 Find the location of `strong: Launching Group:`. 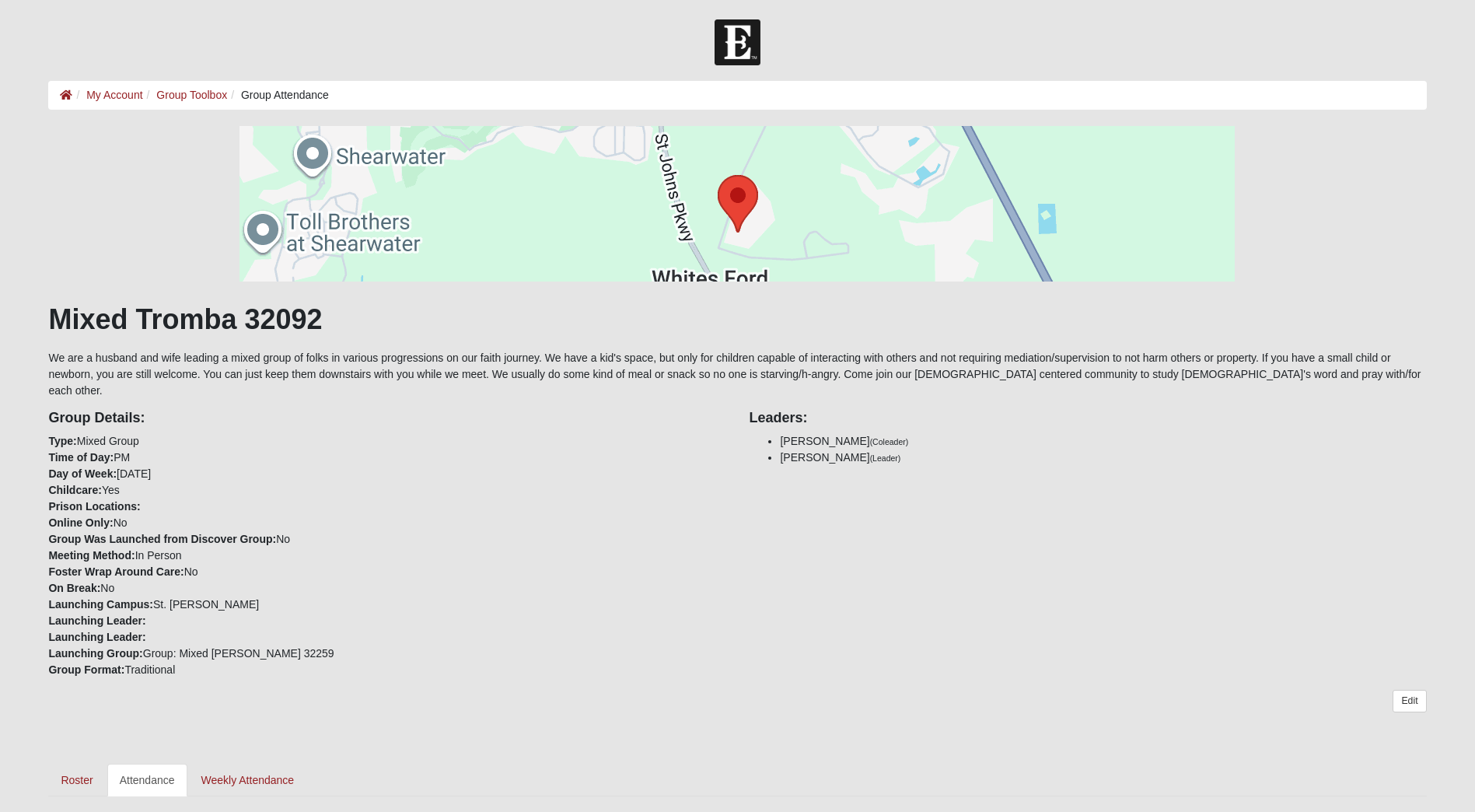

strong: Launching Group: is located at coordinates (94, 653).